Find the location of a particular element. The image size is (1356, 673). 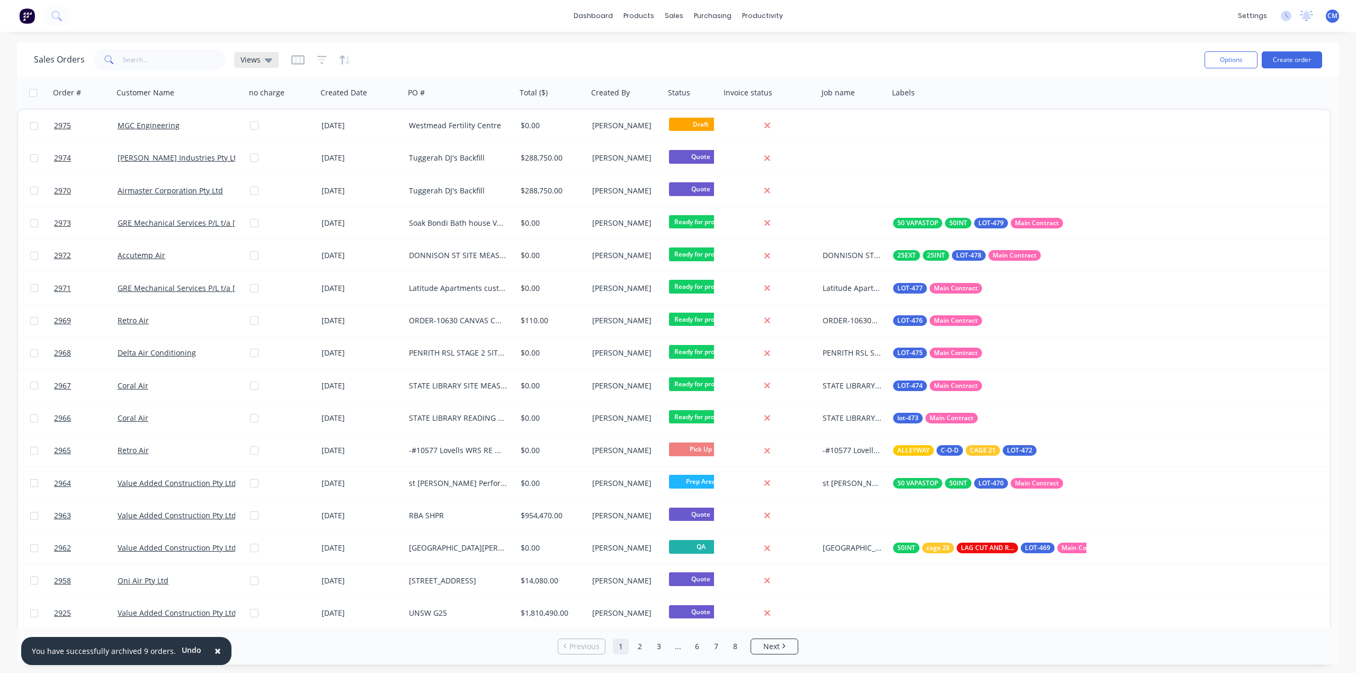

button: 50 VAPASTOP50INTLOT-470Main Contract is located at coordinates (978, 483).